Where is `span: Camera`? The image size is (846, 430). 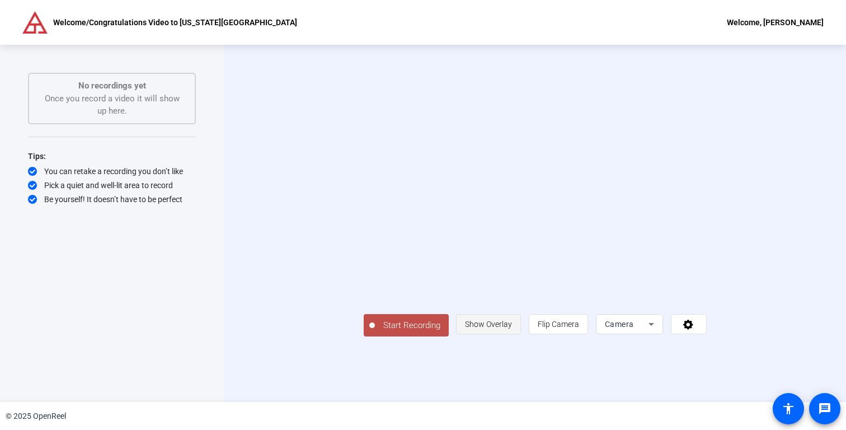
span: Camera is located at coordinates (619, 324).